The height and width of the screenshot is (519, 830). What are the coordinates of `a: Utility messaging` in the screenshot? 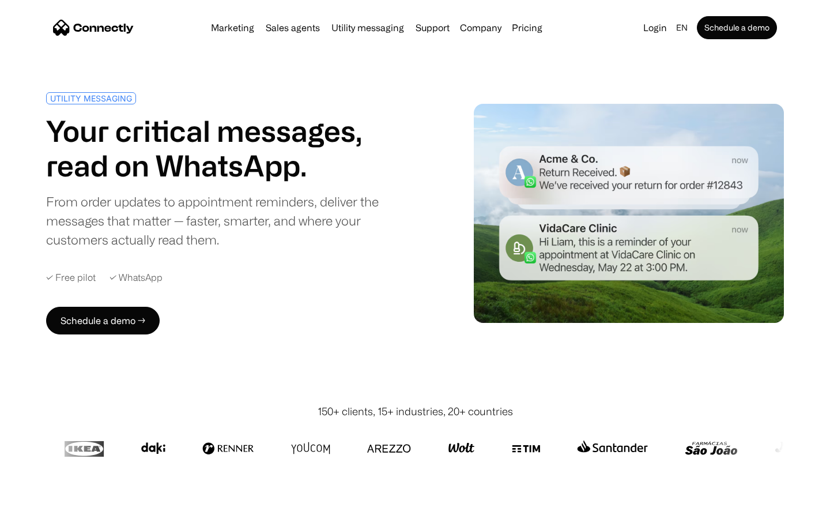 It's located at (368, 28).